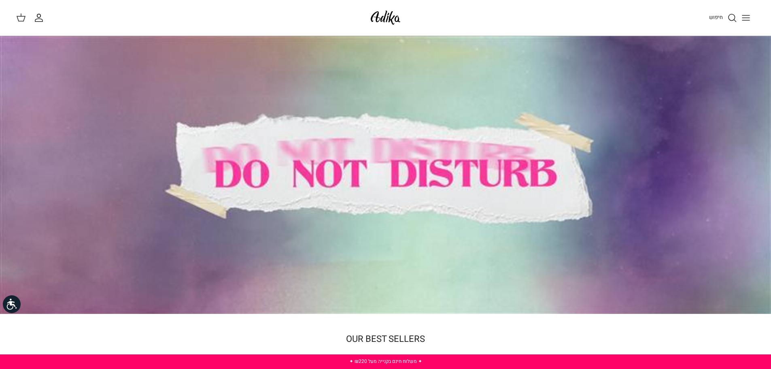 The height and width of the screenshot is (369, 771). I want to click on a: החשבון שלי, so click(40, 18).